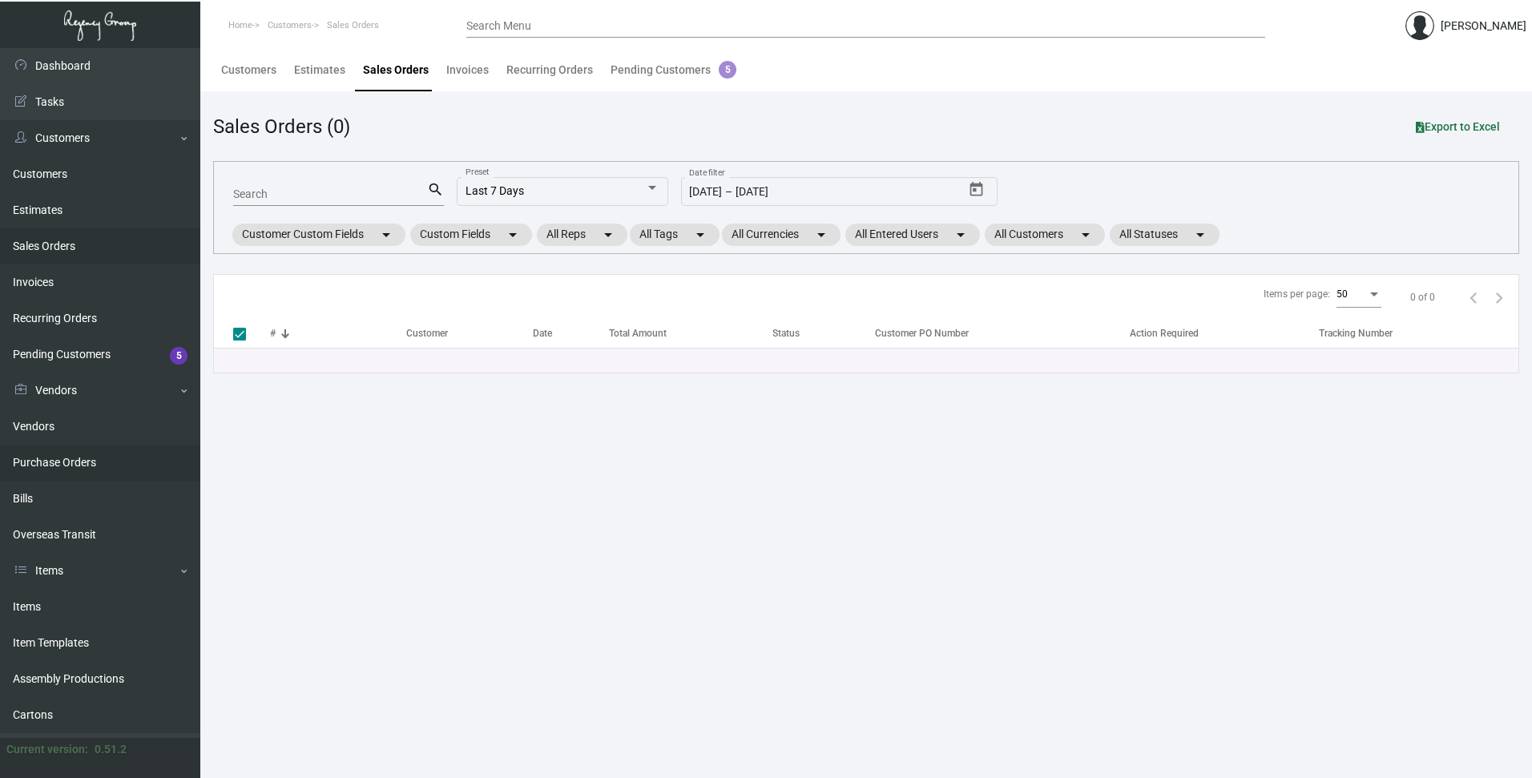 This screenshot has height=778, width=1532. Describe the element at coordinates (802, 192) in the screenshot. I see `input: End date` at that location.